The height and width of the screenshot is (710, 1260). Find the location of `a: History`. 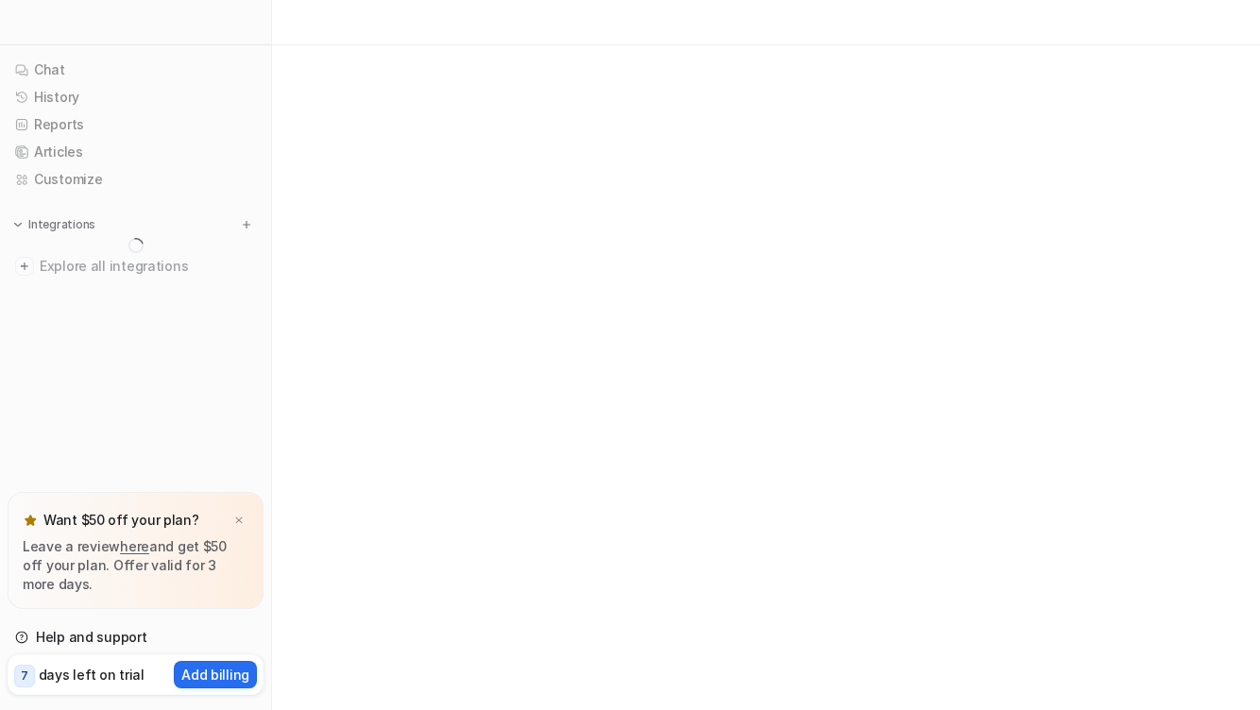

a: History is located at coordinates (135, 97).